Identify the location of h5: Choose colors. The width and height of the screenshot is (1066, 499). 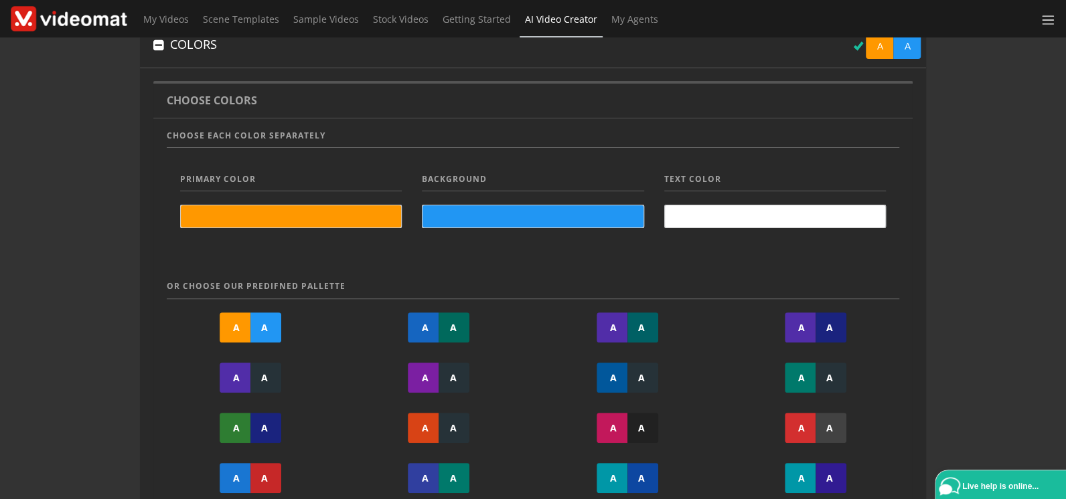
(212, 100).